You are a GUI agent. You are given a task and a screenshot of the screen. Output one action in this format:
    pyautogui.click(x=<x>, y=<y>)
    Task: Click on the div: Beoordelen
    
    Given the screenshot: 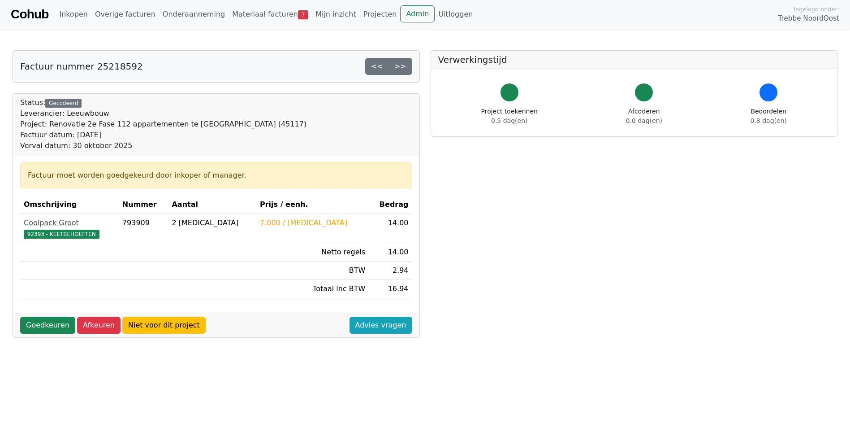 What is the action you would take?
    pyautogui.click(x=769, y=116)
    